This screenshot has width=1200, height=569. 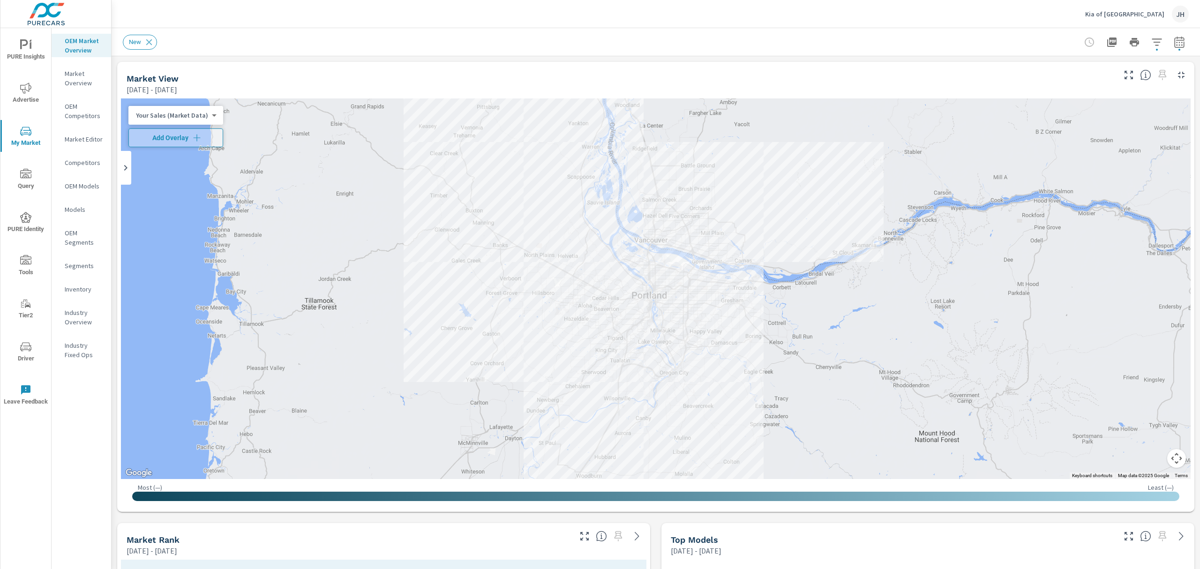 What do you see at coordinates (81, 289) in the screenshot?
I see `div: Inventory` at bounding box center [81, 289].